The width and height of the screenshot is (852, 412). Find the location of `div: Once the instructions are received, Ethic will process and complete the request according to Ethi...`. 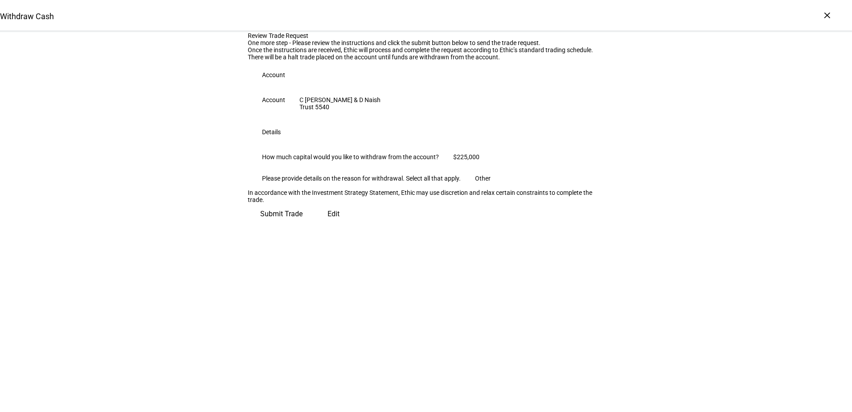

div: Once the instructions are received, Ethic will process and complete the request according to Ethi... is located at coordinates (426, 50).